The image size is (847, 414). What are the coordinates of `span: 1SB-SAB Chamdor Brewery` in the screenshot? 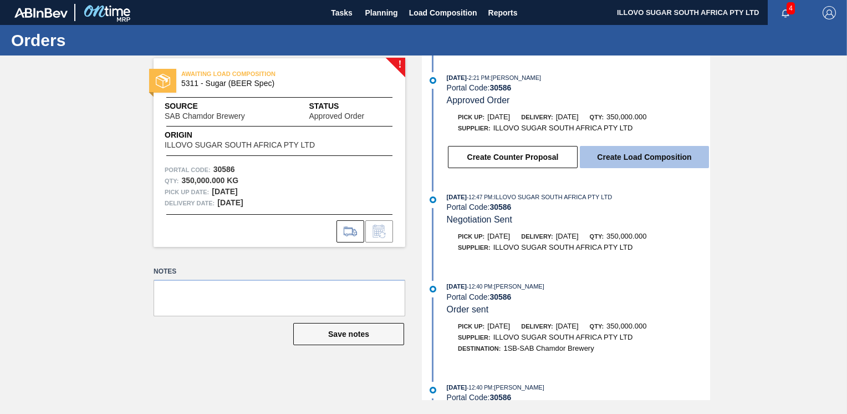 It's located at (548, 348).